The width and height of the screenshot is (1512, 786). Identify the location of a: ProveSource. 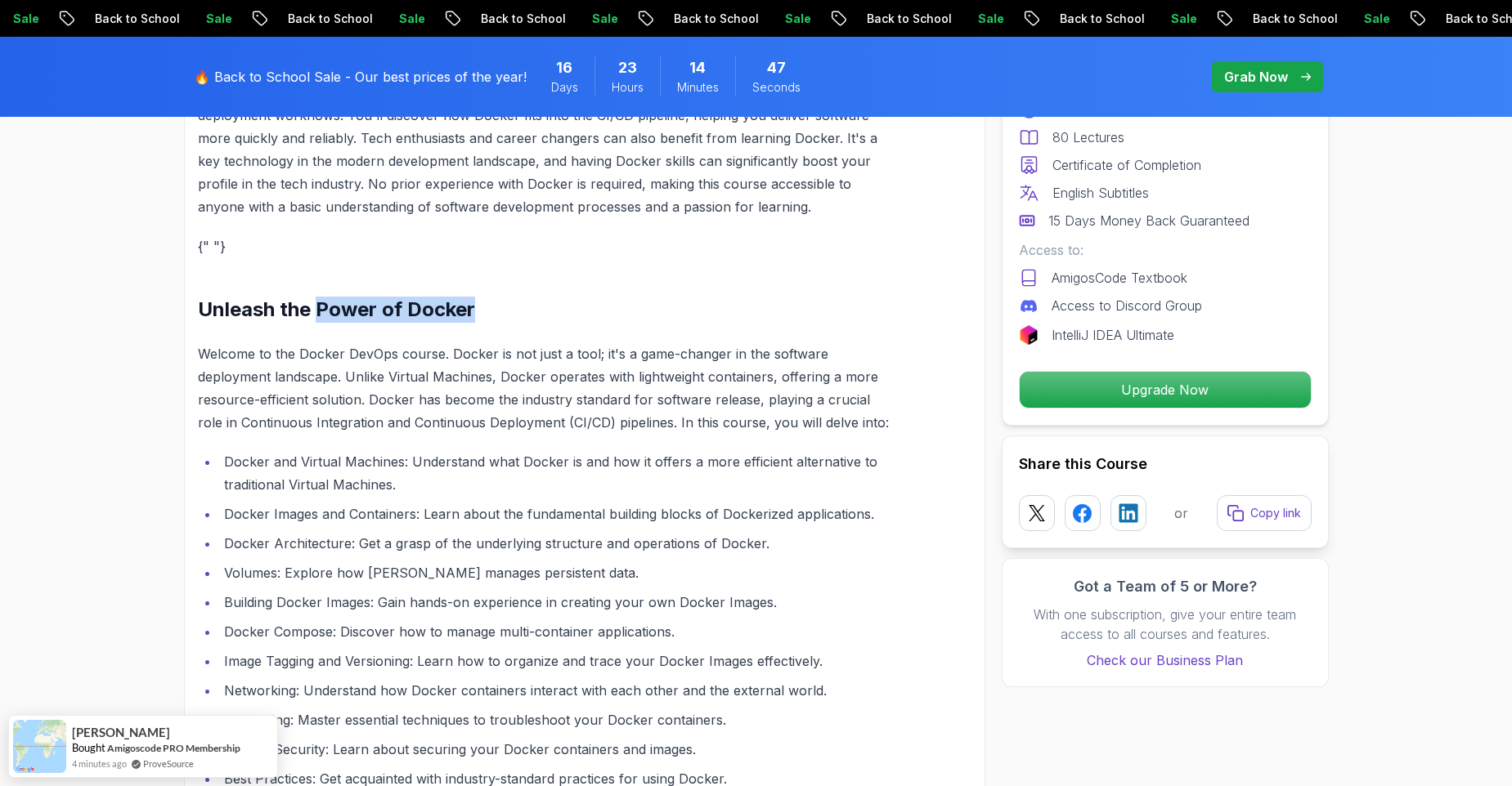
(169, 764).